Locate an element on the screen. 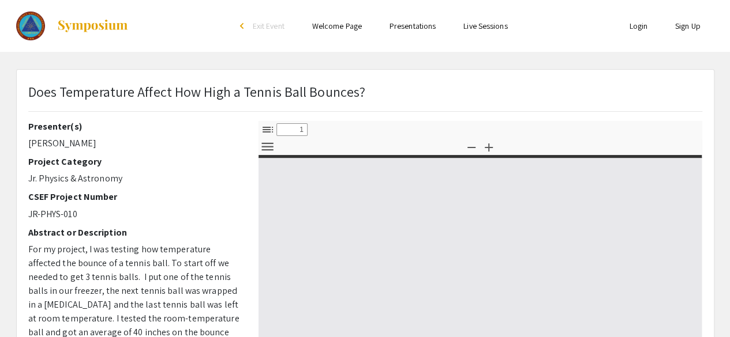 The width and height of the screenshot is (730, 337). img: Symposium by ForagerOne is located at coordinates (92, 26).